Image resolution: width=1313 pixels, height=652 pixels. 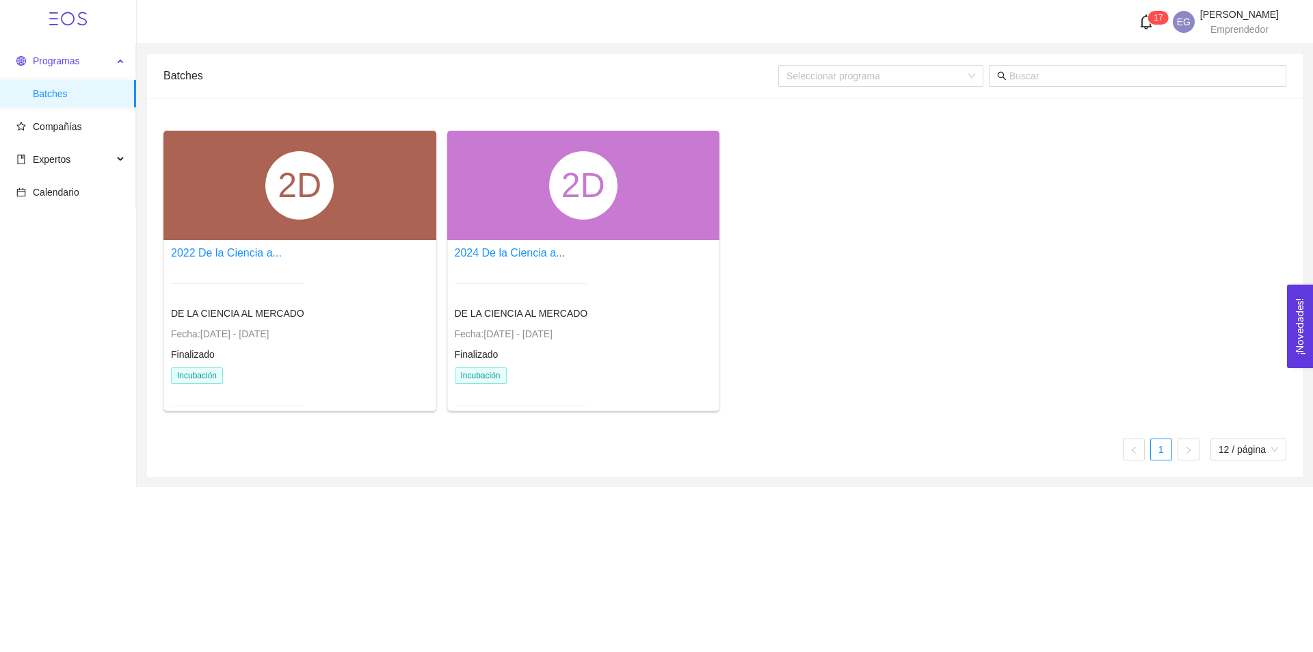 What do you see at coordinates (1161, 18) in the screenshot?
I see `span: 7` at bounding box center [1161, 18].